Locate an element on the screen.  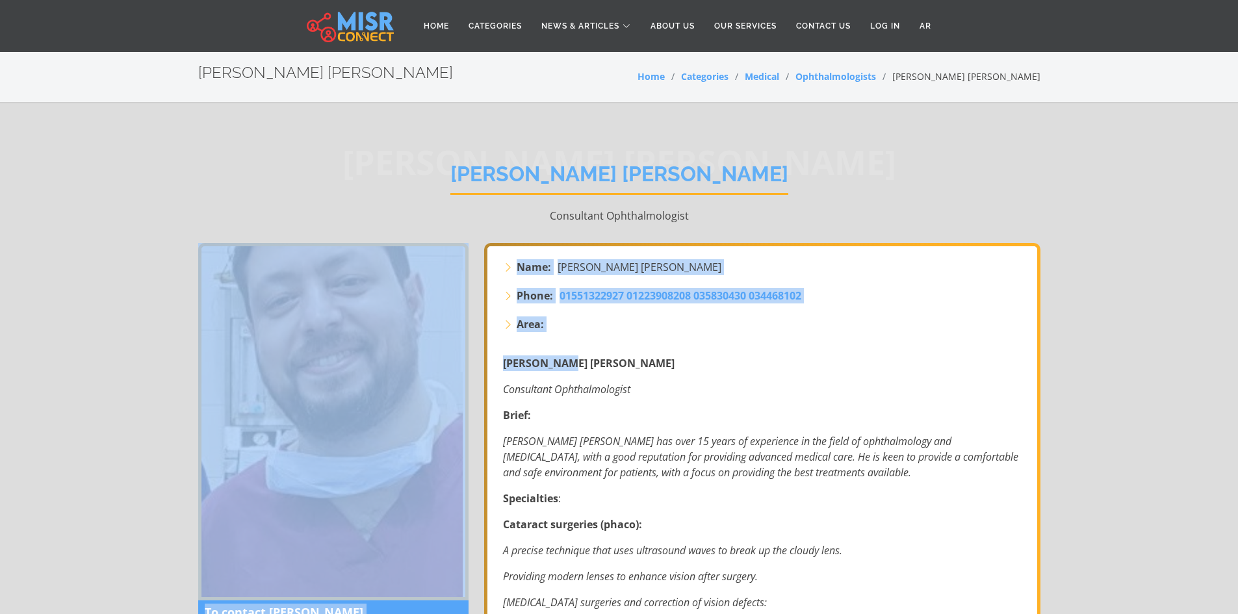
strong: Name: is located at coordinates (534, 267).